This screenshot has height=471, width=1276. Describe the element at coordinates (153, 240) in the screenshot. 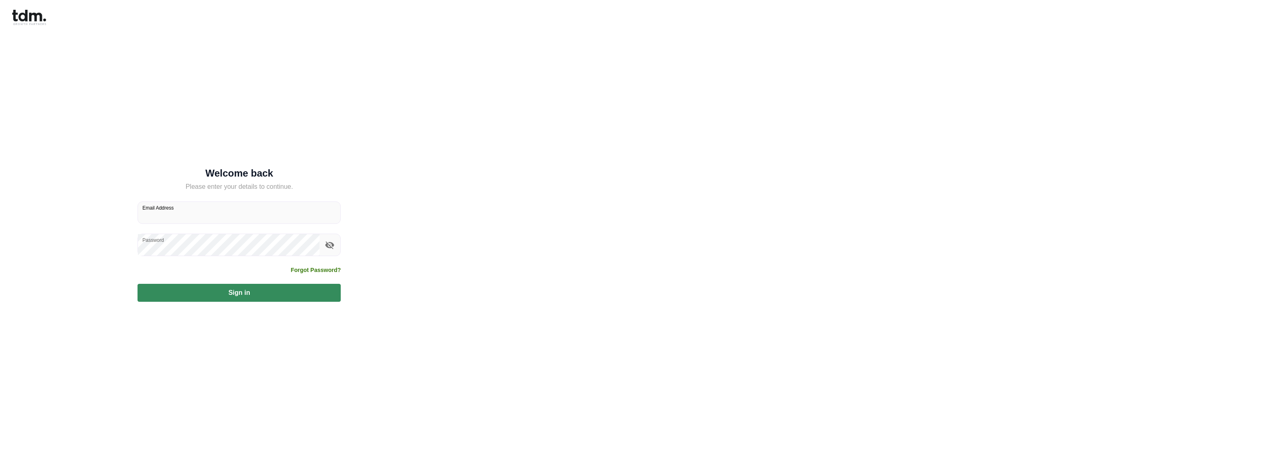

I see `label: Password` at that location.